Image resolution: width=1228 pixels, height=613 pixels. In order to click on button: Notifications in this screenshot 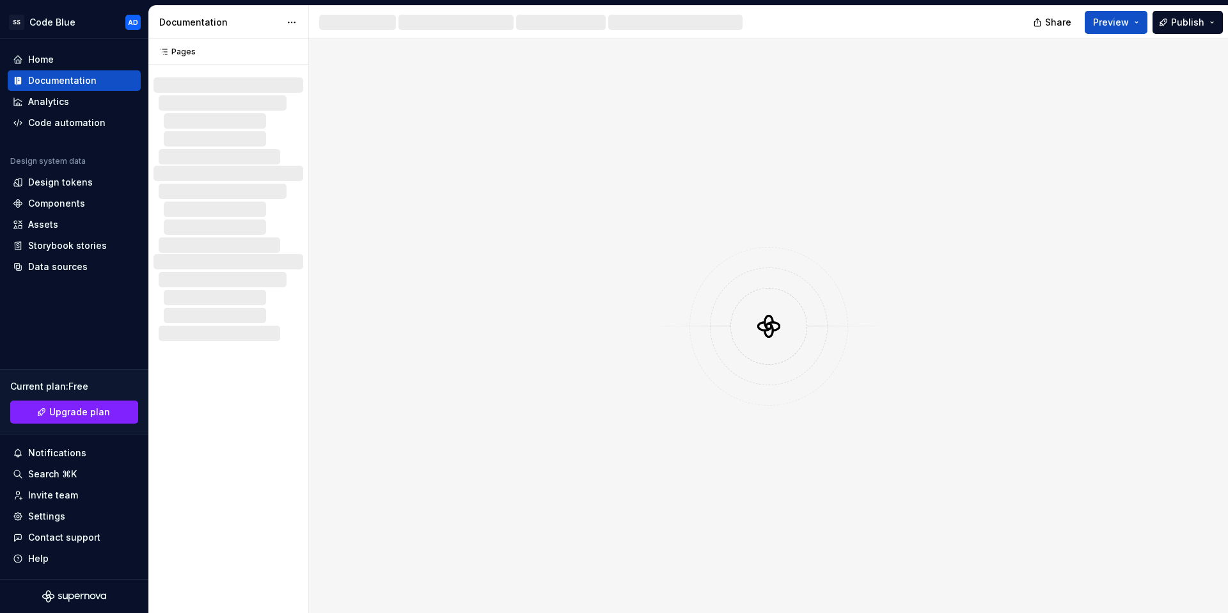, I will do `click(74, 453)`.